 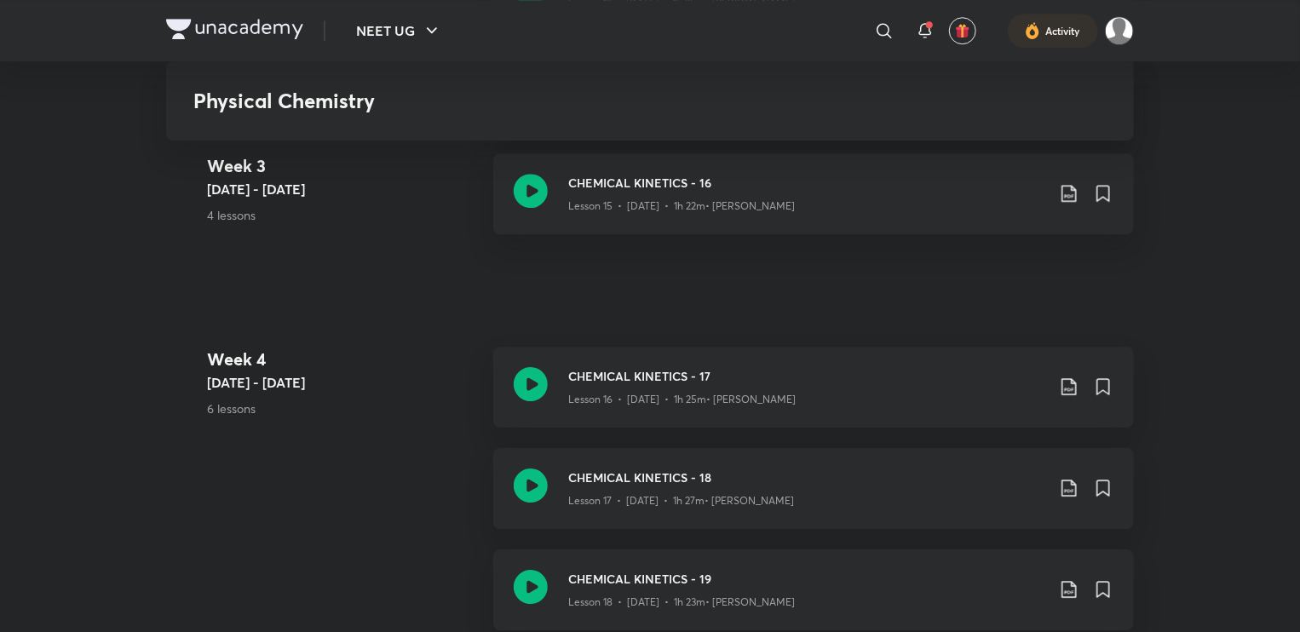 What do you see at coordinates (343, 408) in the screenshot?
I see `p: 6 lessons` at bounding box center [343, 408].